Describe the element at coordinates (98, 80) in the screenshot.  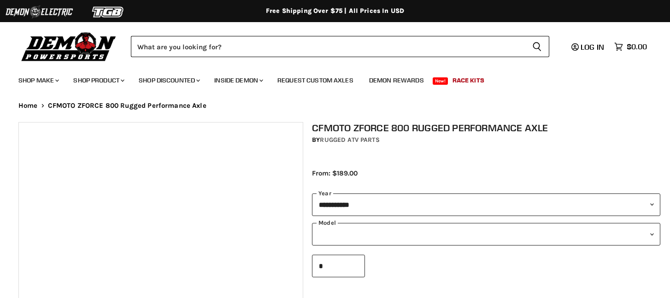
I see `a: Shop Product` at that location.